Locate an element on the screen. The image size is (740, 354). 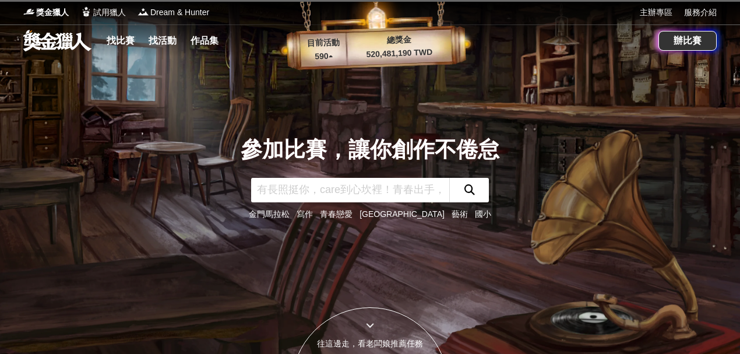
a: LogoDream & Hunter is located at coordinates (173, 12).